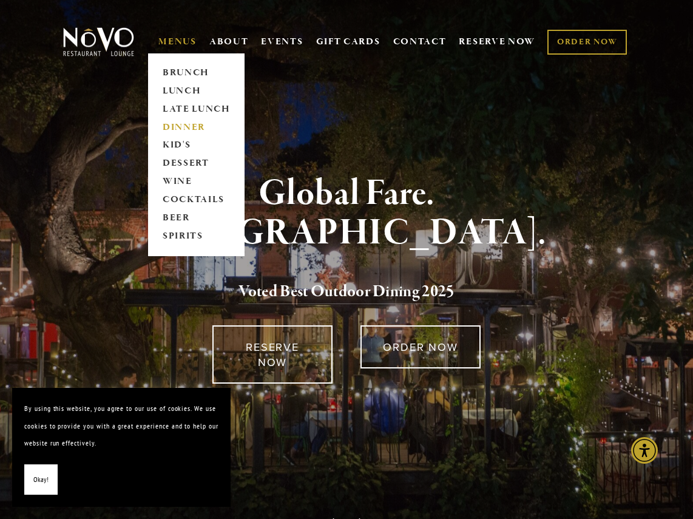  I want to click on section: Cookie banner, so click(121, 447).